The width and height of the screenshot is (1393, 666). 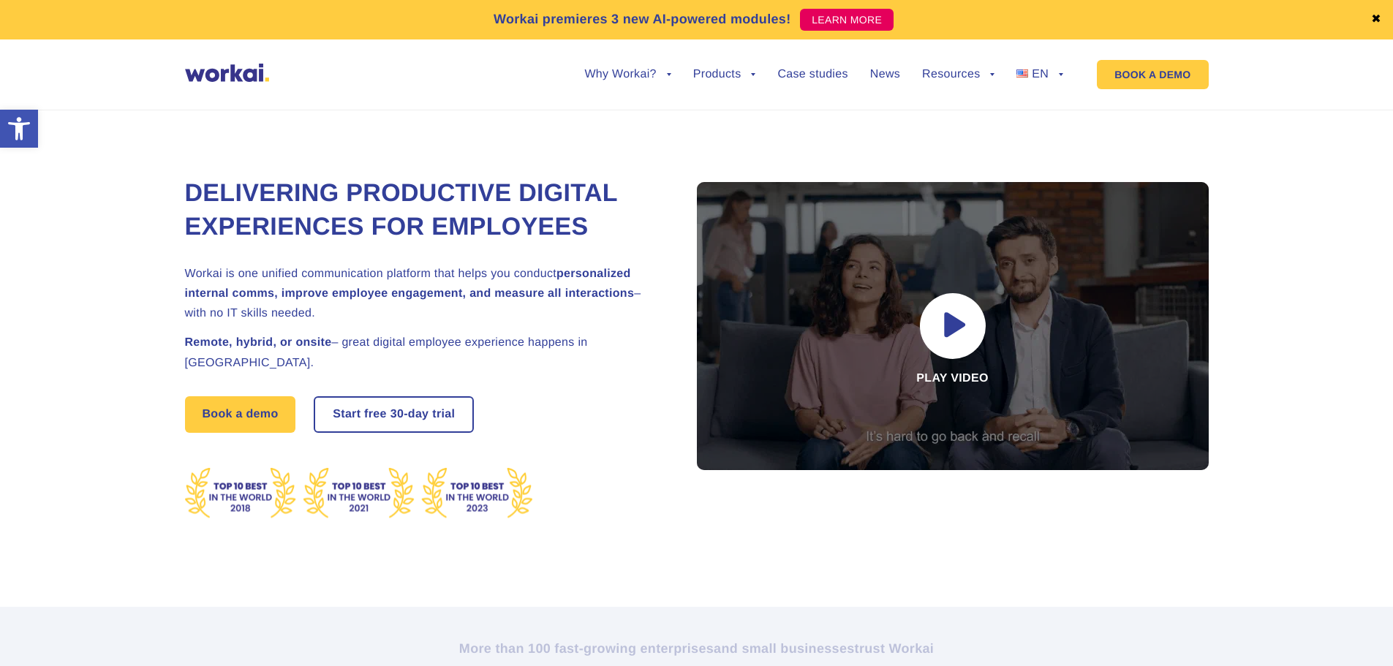 I want to click on div: Play video, so click(x=953, y=326).